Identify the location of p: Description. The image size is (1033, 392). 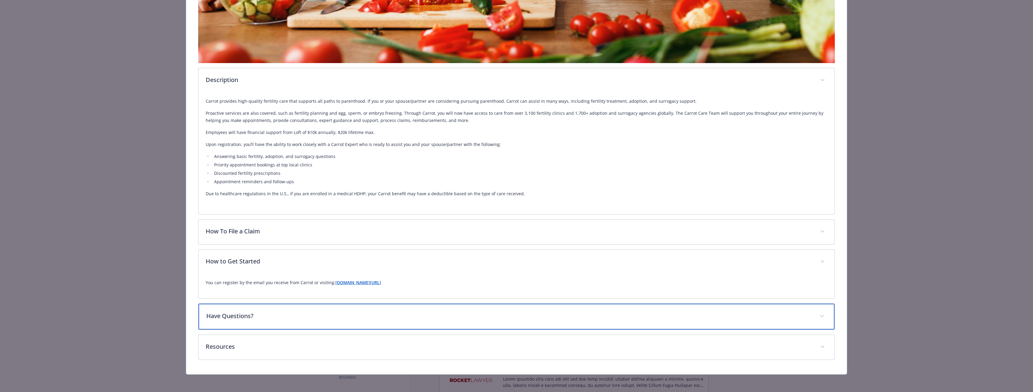
(509, 80).